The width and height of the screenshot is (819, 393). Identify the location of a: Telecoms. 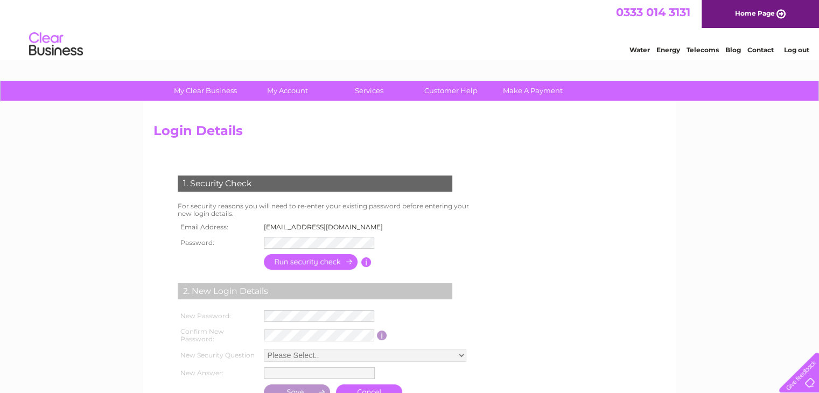
(702, 50).